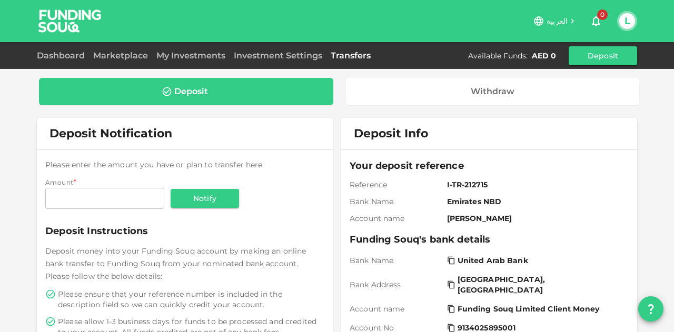 This screenshot has height=332, width=674. Describe the element at coordinates (497, 56) in the screenshot. I see `div: Available Funds :` at that location.